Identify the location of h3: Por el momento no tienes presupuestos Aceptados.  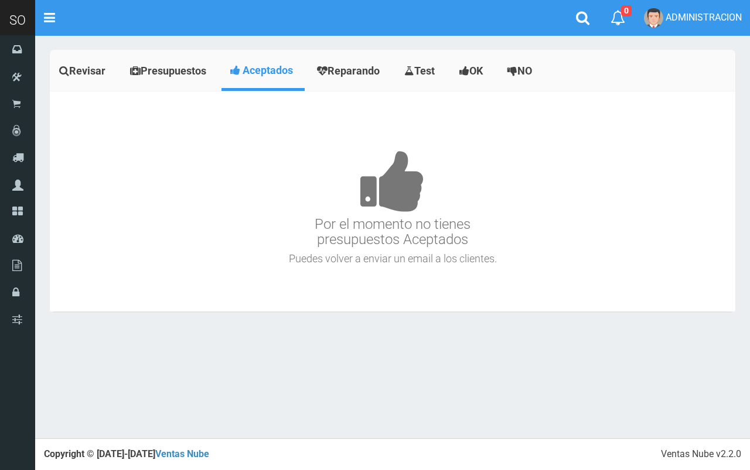
(393, 181).